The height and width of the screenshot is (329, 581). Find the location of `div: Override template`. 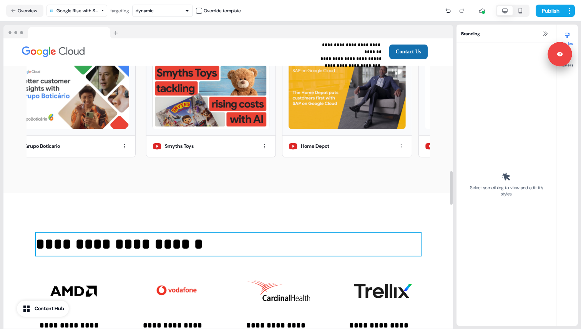

div: Override template is located at coordinates (222, 11).